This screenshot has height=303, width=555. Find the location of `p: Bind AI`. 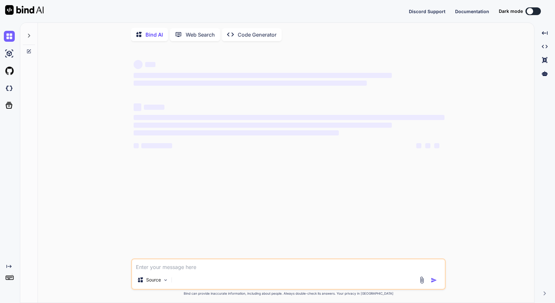

p: Bind AI is located at coordinates (154, 35).